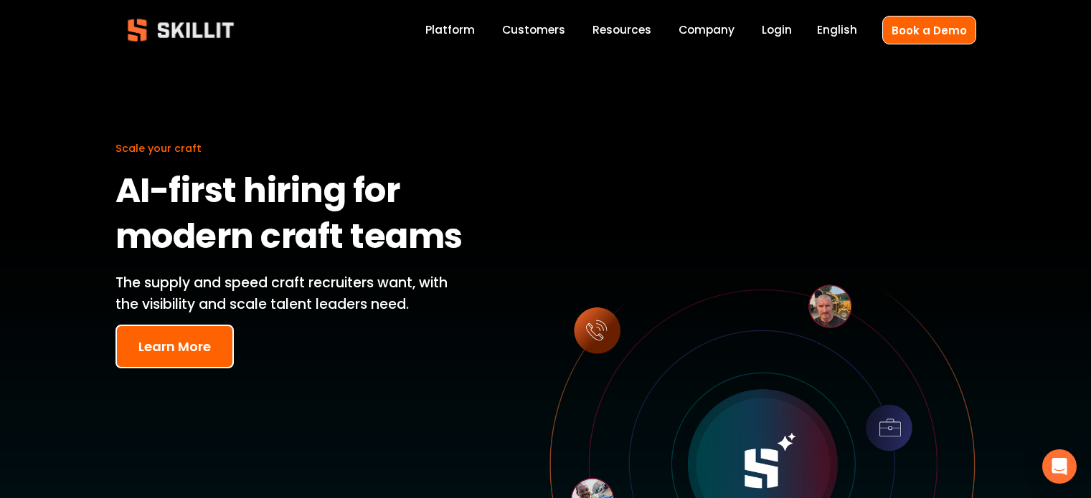 The height and width of the screenshot is (498, 1091). What do you see at coordinates (181, 30) in the screenshot?
I see `img: Skillit` at bounding box center [181, 30].